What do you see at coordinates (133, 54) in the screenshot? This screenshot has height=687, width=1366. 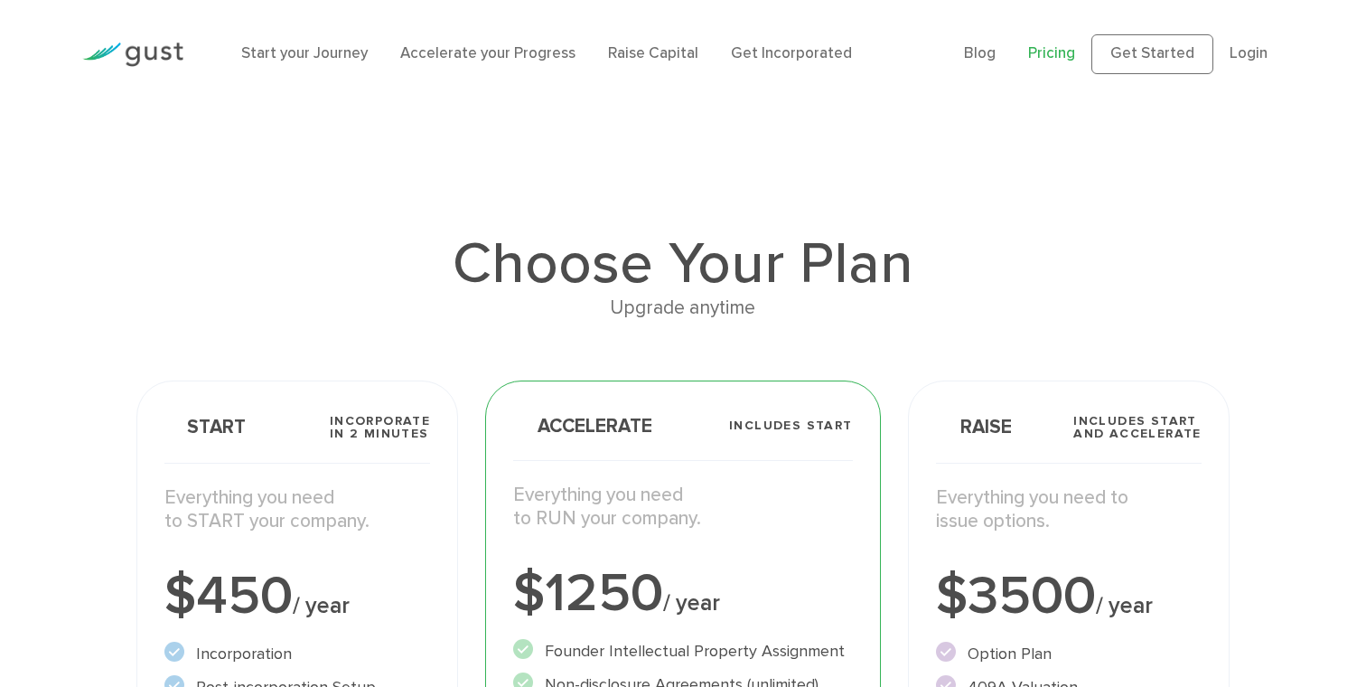 I see `img: Gust Logo` at bounding box center [133, 54].